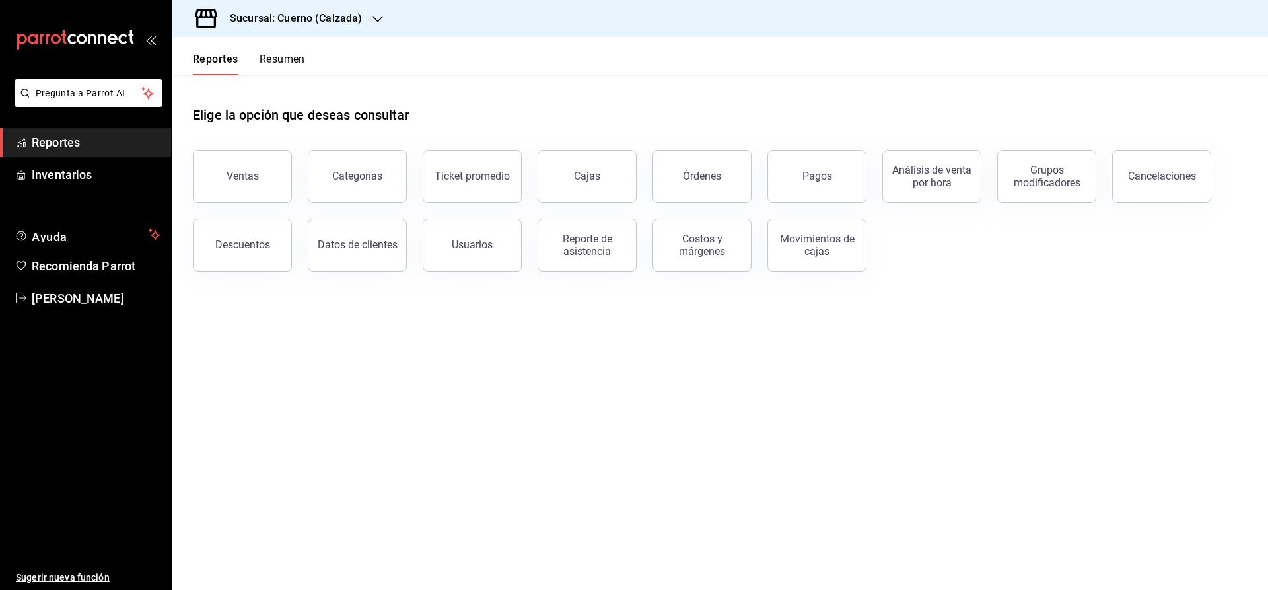  What do you see at coordinates (587, 245) in the screenshot?
I see `button: Reporte de asistencia` at bounding box center [587, 245].